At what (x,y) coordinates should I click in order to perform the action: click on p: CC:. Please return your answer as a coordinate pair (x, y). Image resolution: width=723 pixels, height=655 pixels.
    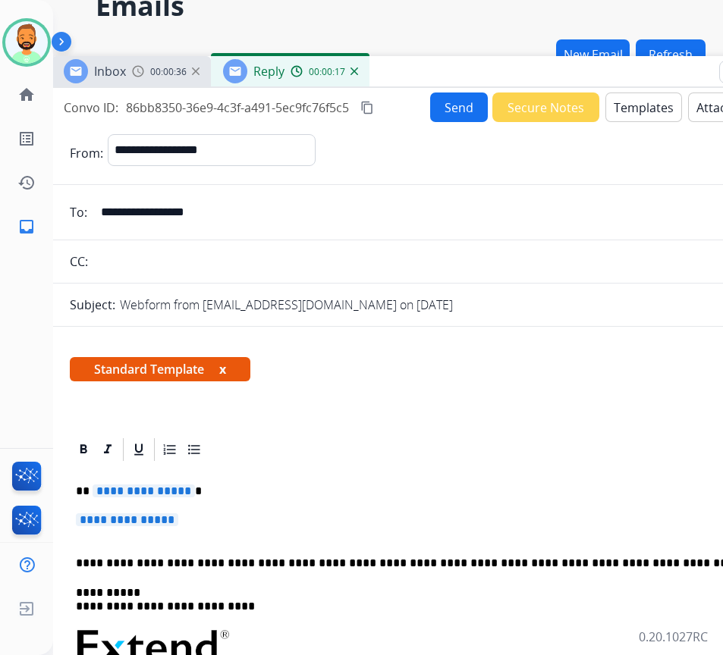
    Looking at the image, I should click on (79, 262).